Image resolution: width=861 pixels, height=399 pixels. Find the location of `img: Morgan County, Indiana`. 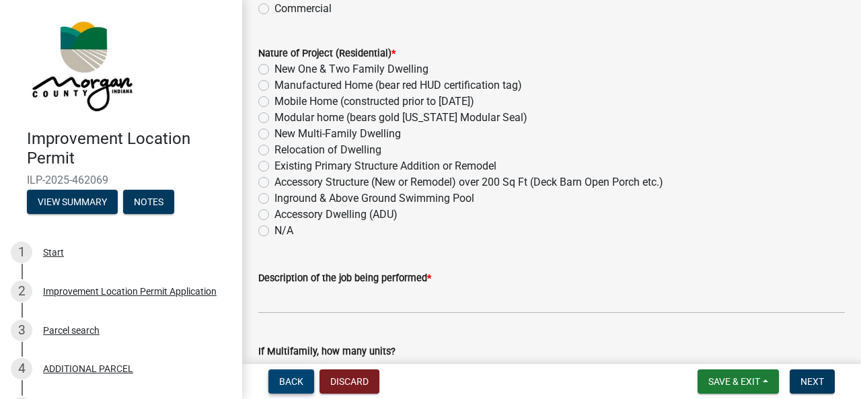

img: Morgan County, Indiana is located at coordinates (81, 65).